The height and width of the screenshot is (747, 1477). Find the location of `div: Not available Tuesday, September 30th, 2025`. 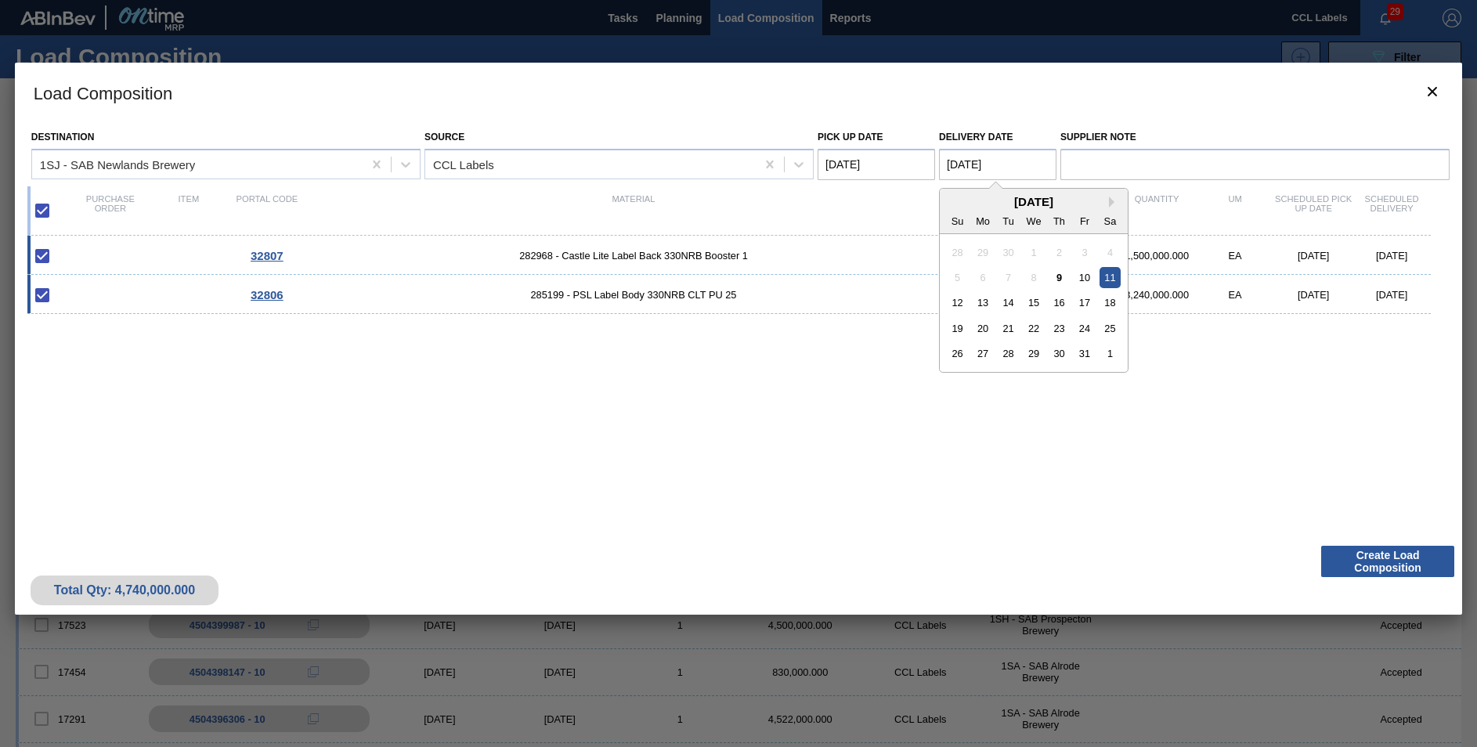

div: Not available Tuesday, September 30th, 2025 is located at coordinates (1008, 251).